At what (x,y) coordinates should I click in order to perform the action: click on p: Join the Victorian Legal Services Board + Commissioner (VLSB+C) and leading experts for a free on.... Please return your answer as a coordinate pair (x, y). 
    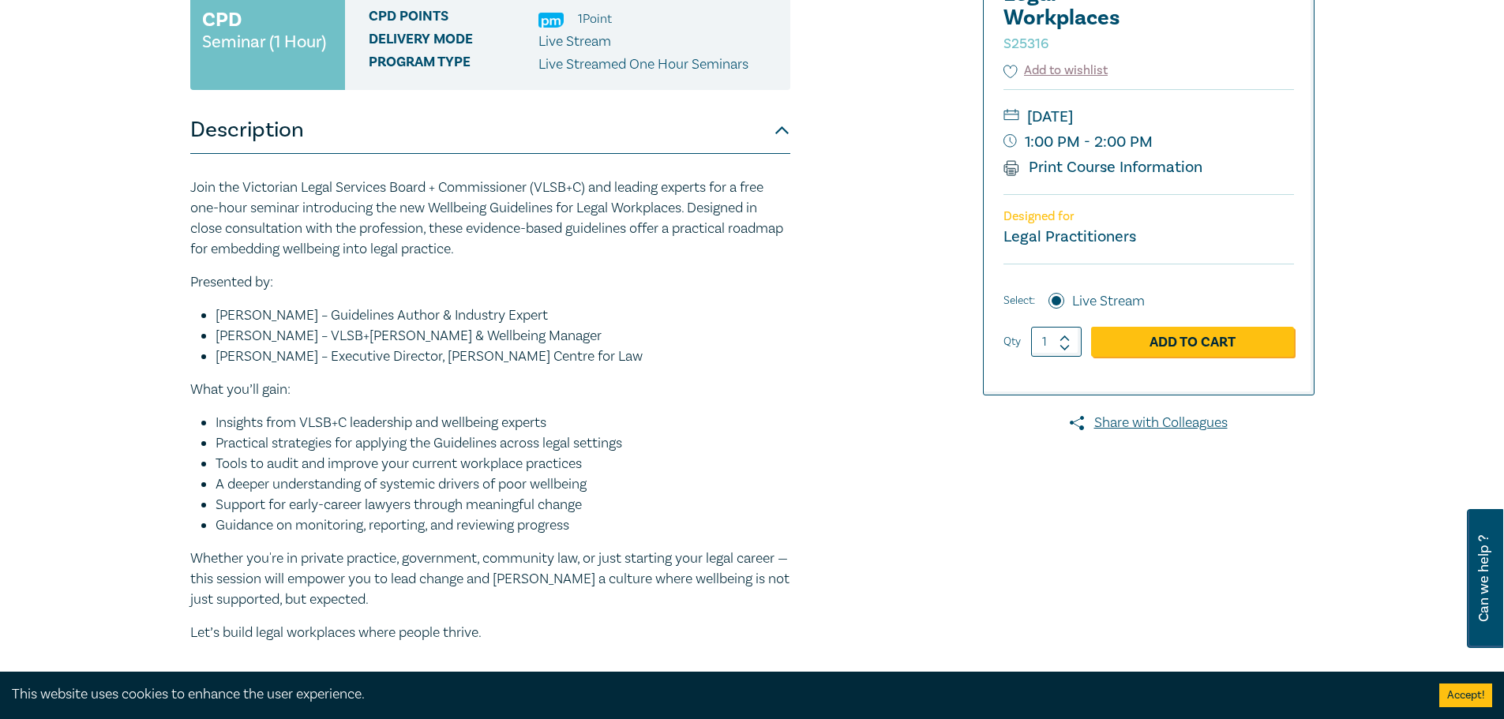
    Looking at the image, I should click on (490, 219).